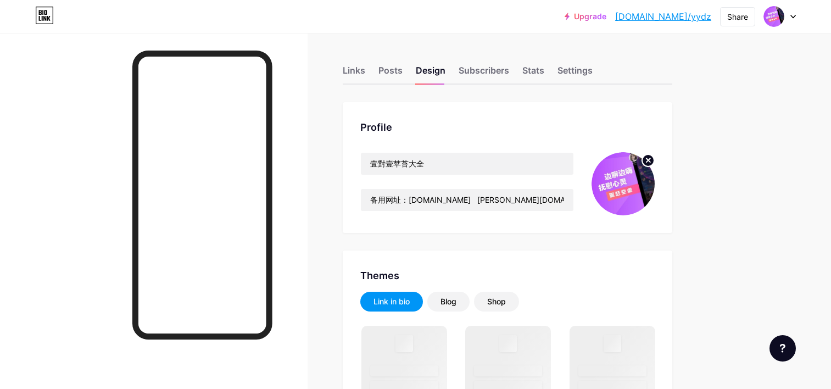 This screenshot has width=831, height=389. What do you see at coordinates (467, 164) in the screenshot?
I see `input: Name` at bounding box center [467, 164].